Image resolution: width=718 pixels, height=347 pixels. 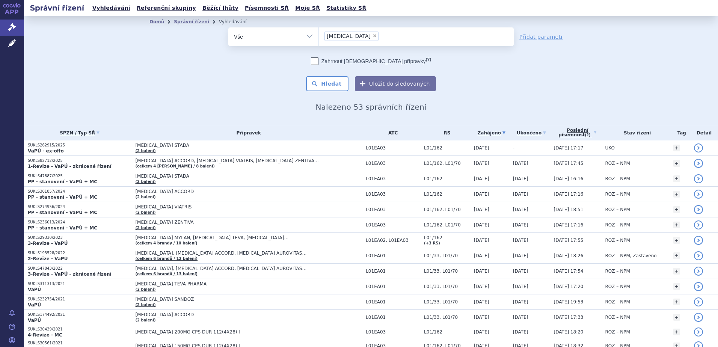 I want to click on th: Detail, so click(x=704, y=133).